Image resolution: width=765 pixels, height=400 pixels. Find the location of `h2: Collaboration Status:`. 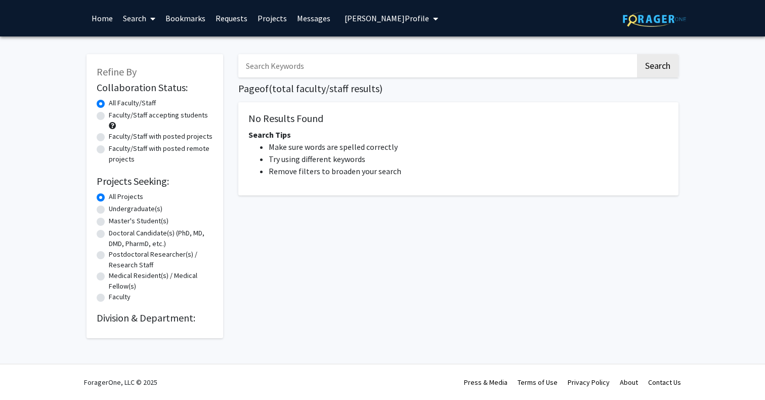

h2: Collaboration Status: is located at coordinates (155, 88).